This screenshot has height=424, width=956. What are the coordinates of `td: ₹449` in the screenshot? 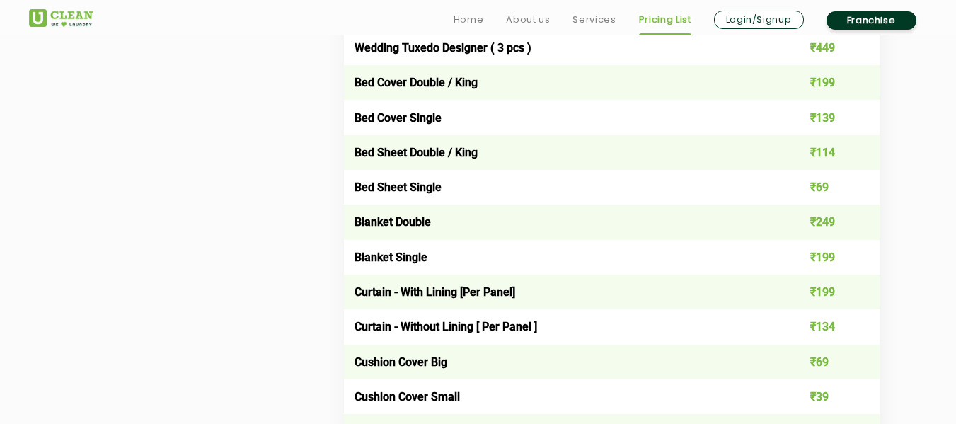 It's located at (826, 47).